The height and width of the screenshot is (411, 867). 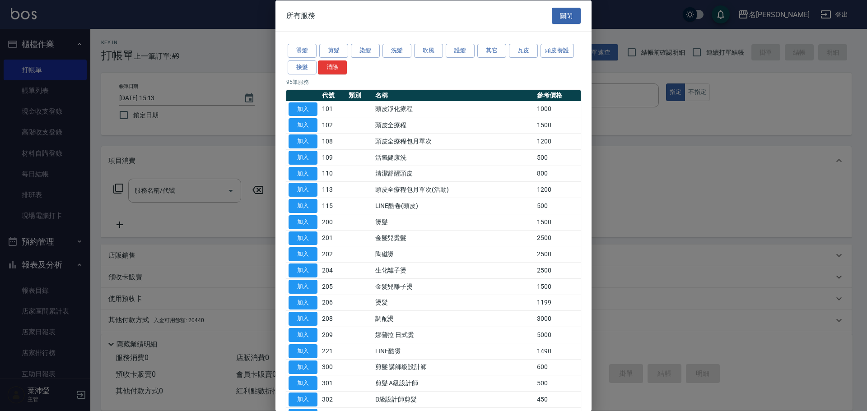 What do you see at coordinates (454, 109) in the screenshot?
I see `td: 頭皮淨化療程` at bounding box center [454, 109].